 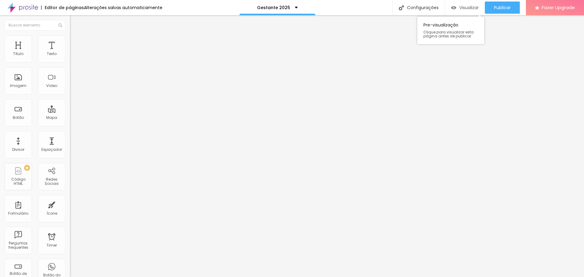 What do you see at coordinates (52, 245) in the screenshot?
I see `div: Timer` at bounding box center [52, 245].